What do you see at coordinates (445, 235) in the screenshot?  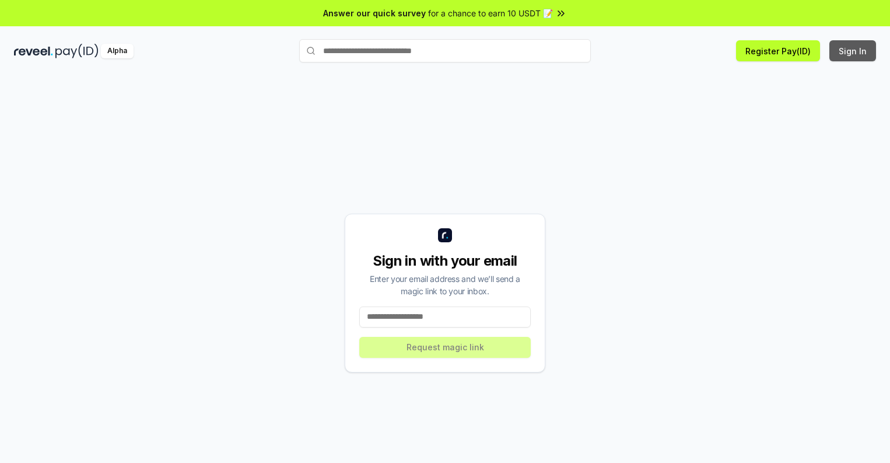 I see `img: logo_small` at bounding box center [445, 235].